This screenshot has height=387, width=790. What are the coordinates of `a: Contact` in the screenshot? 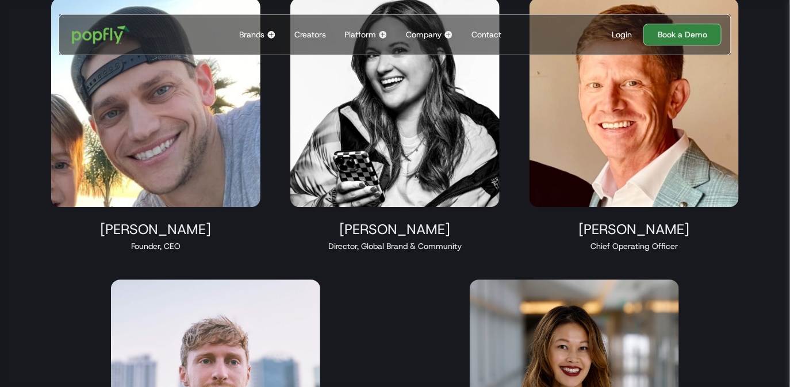 It's located at (486, 34).